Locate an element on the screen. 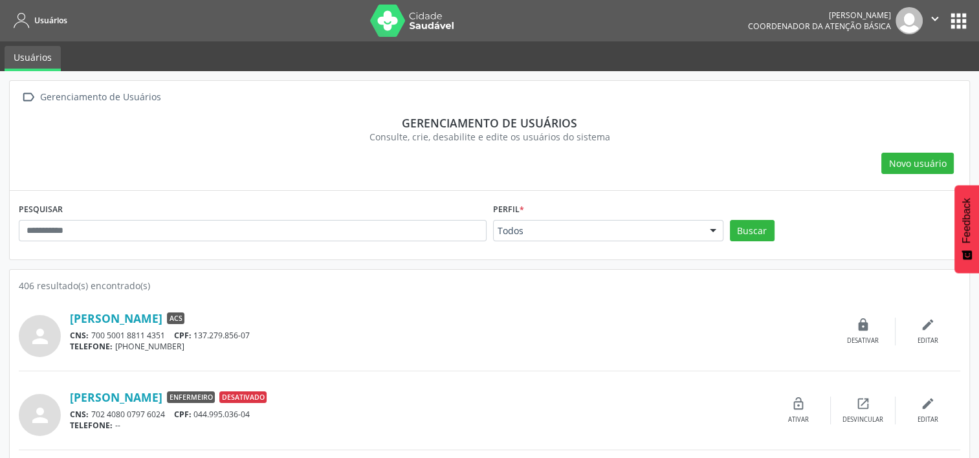 The image size is (979, 458). span: Novo usuário is located at coordinates (917, 163).